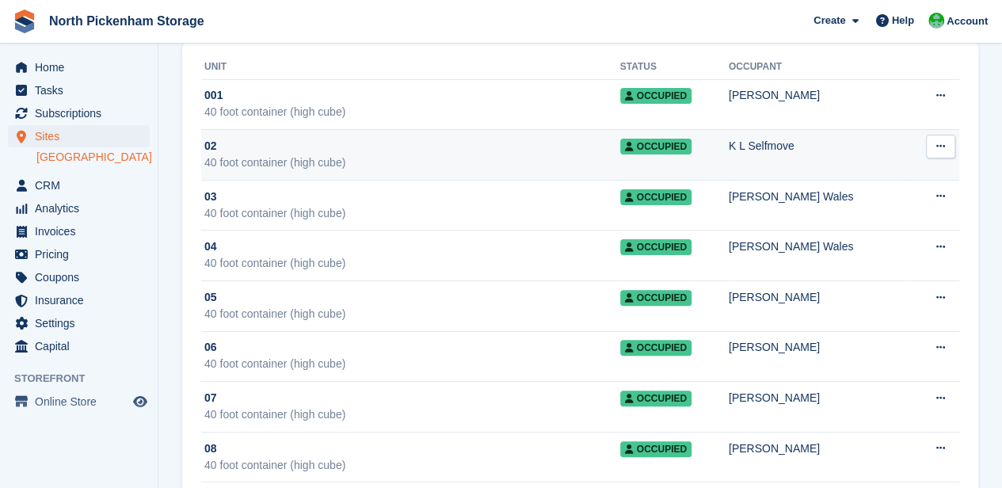 This screenshot has width=1002, height=488. What do you see at coordinates (211, 246) in the screenshot?
I see `span: 04` at bounding box center [211, 246].